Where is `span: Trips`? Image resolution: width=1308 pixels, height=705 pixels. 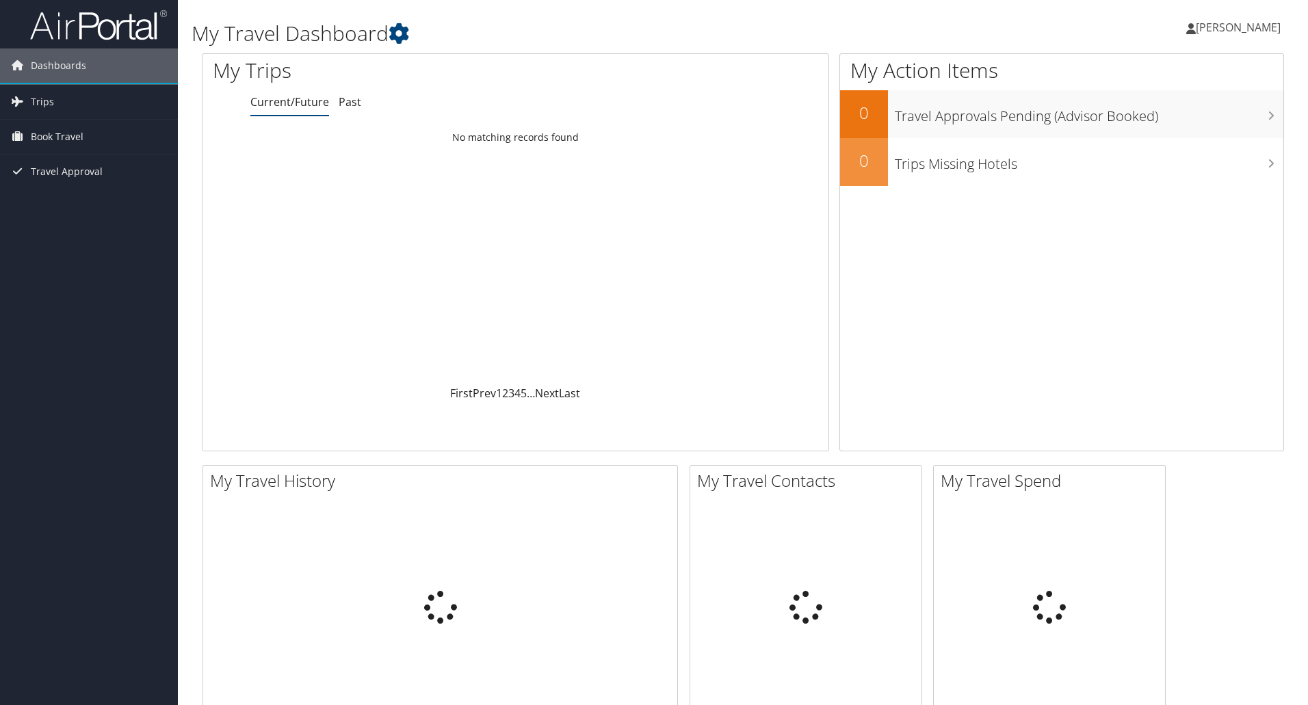
span: Trips is located at coordinates (42, 102).